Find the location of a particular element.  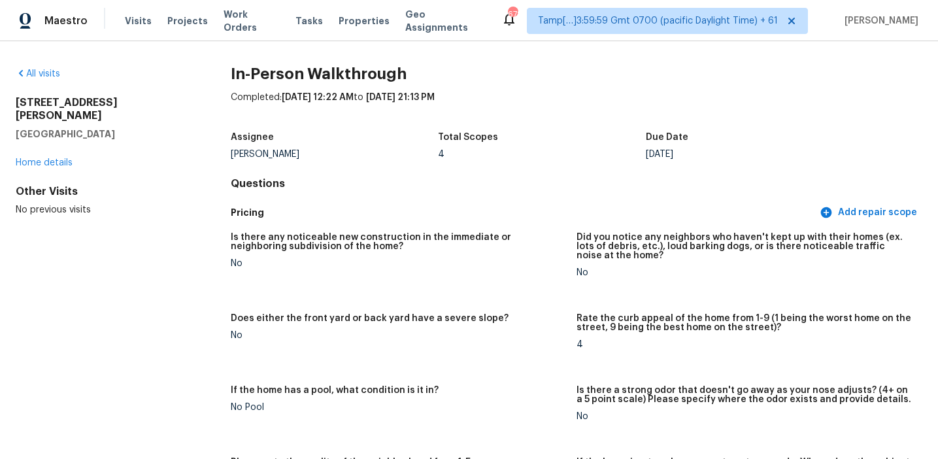

span: Tasks is located at coordinates (309, 21).